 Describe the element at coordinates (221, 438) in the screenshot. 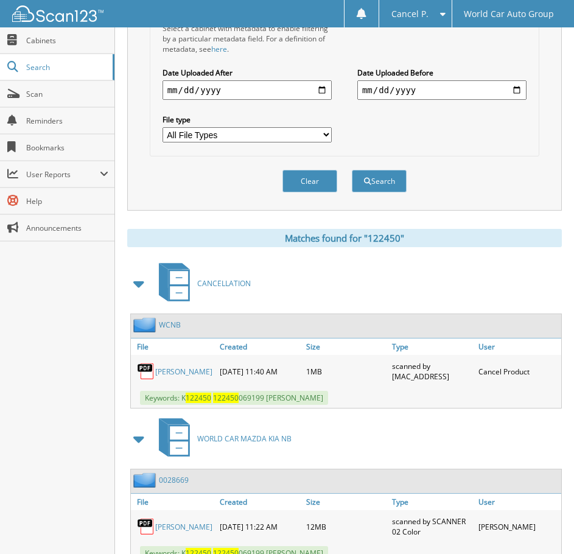

I see `a: WORLD CAR MAZDA KIA NB` at that location.